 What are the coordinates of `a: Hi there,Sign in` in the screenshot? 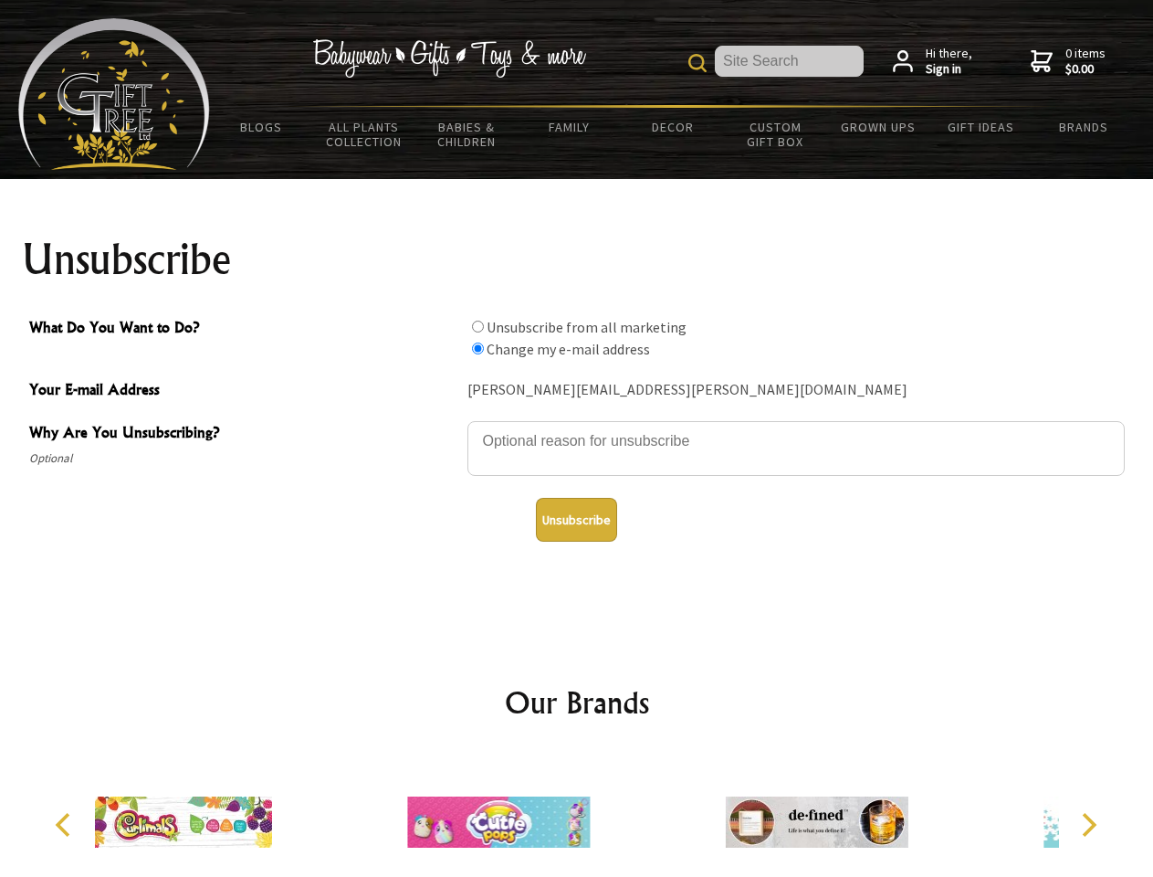 It's located at (932, 61).